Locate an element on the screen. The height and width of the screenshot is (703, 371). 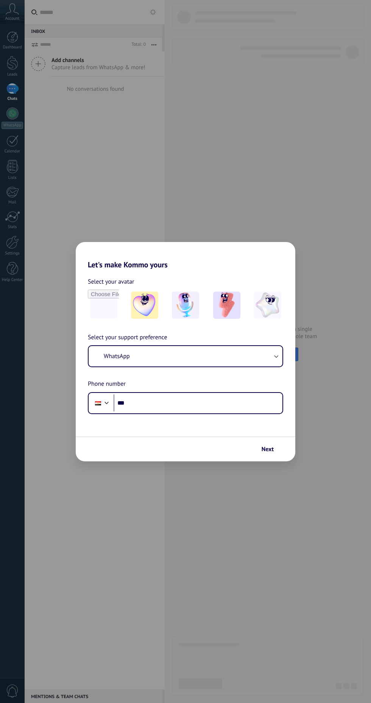
span: Phone number is located at coordinates (107, 384).